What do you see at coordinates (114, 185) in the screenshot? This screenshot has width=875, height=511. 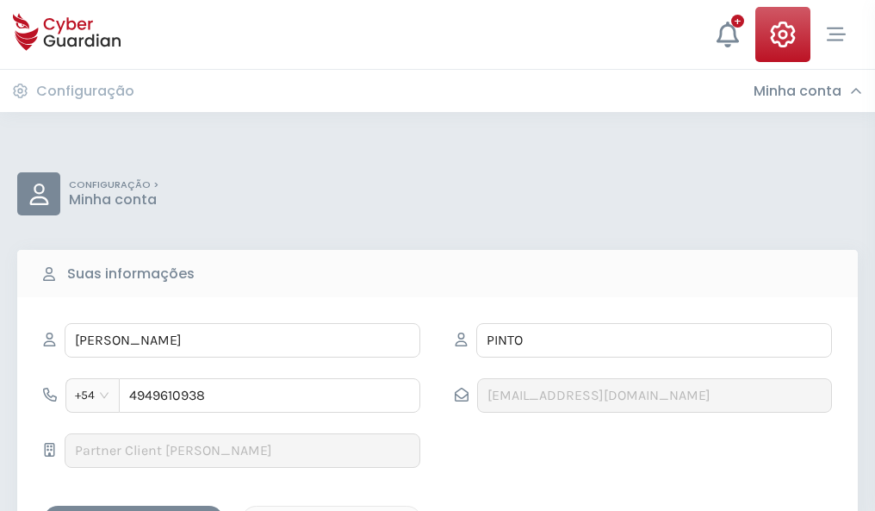 I see `p: CONFIGURAÇÃO >` at bounding box center [114, 185].